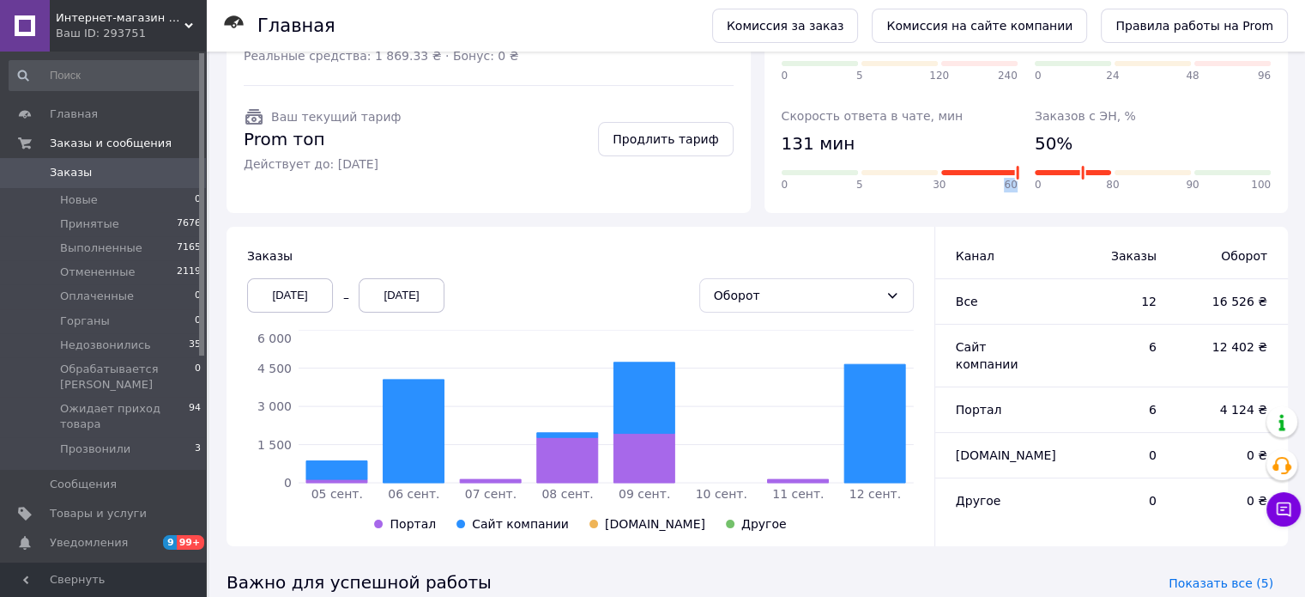 The height and width of the screenshot is (597, 1305). Describe the element at coordinates (88, 542) in the screenshot. I see `span: Уведомления` at that location.